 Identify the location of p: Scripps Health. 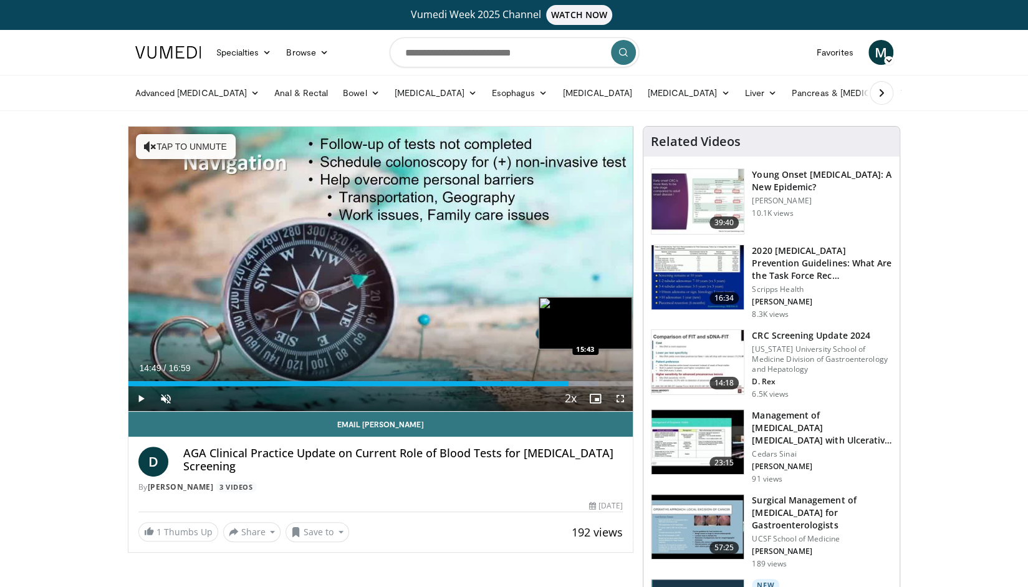
(822, 289).